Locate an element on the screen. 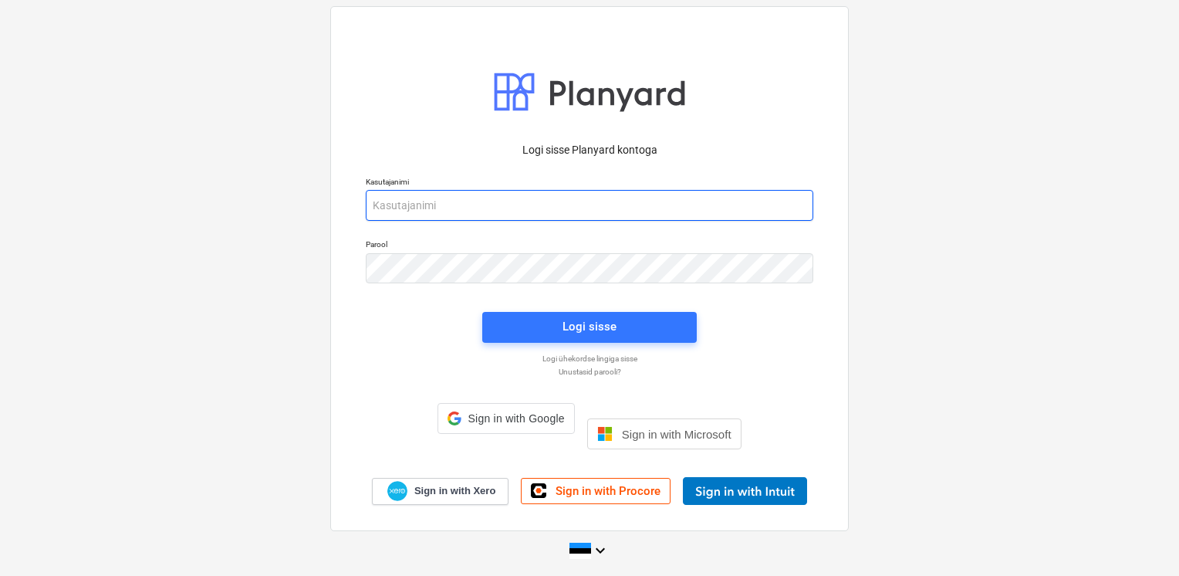  a: Sign in with Procore is located at coordinates (596, 491).